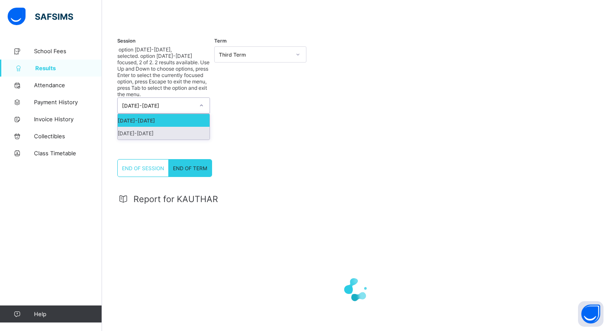  What do you see at coordinates (68, 314) in the screenshot?
I see `span: Help` at bounding box center [68, 314].